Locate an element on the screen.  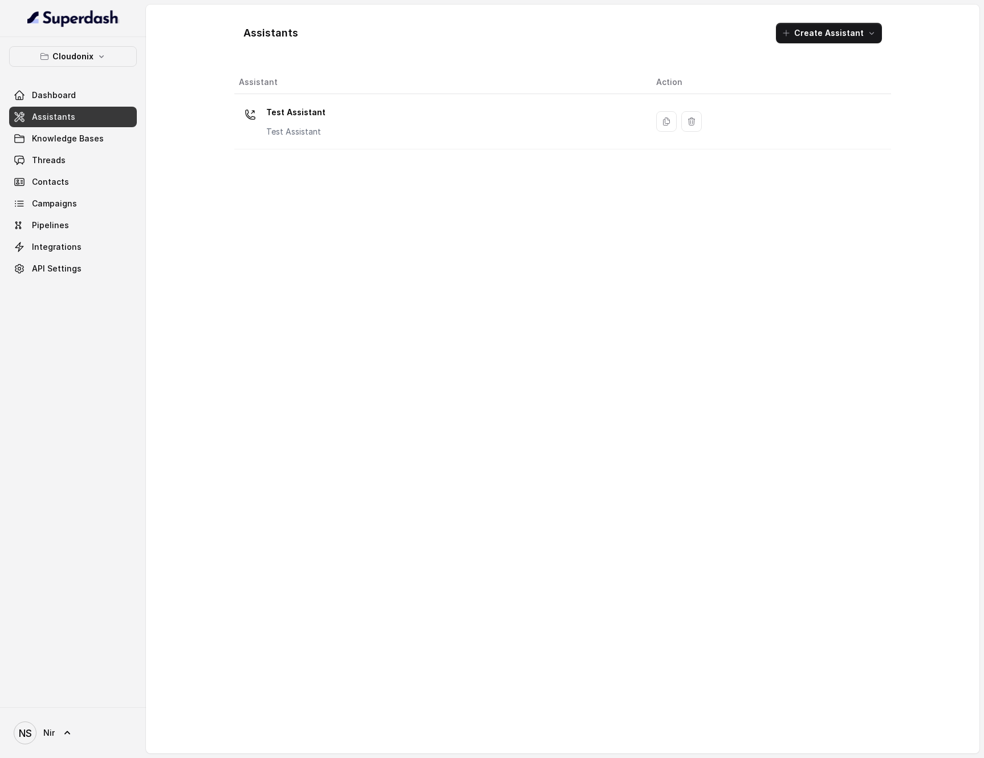
span: Nir is located at coordinates (49, 733).